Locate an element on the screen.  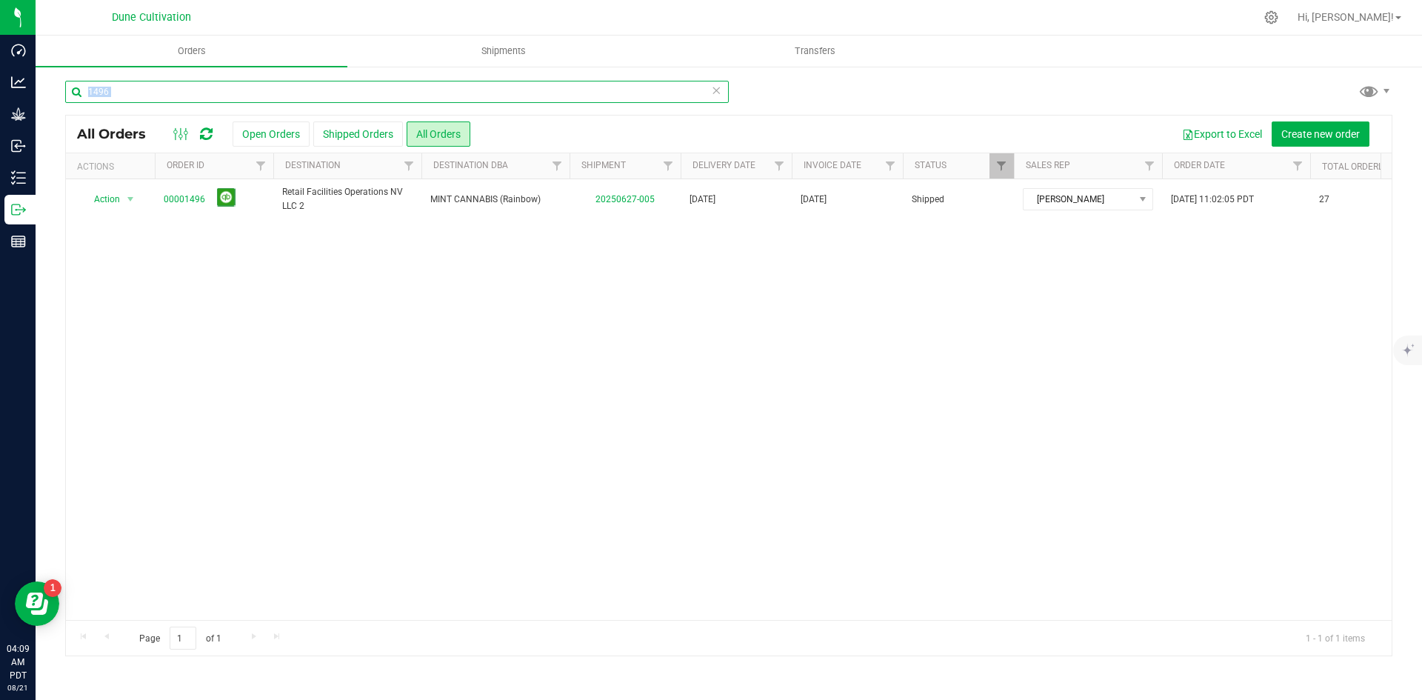
inline-svg: Analytics is located at coordinates (19, 82).